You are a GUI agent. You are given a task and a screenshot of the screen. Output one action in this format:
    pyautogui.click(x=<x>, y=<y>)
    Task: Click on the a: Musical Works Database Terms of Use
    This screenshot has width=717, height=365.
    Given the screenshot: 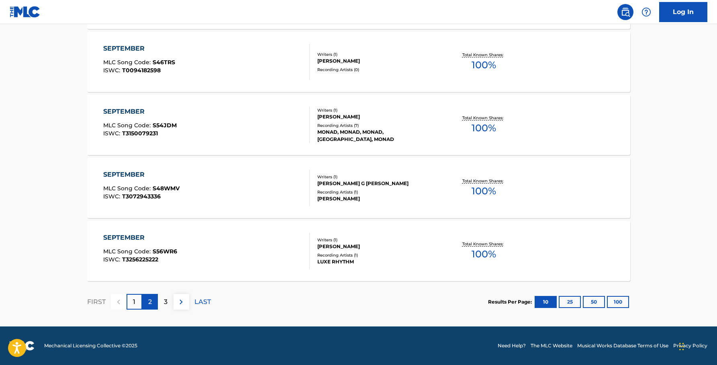 What is the action you would take?
    pyautogui.click(x=623, y=346)
    